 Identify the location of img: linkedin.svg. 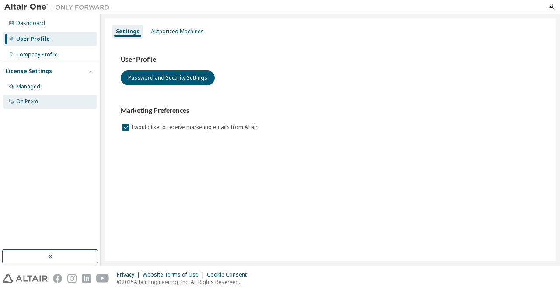
(86, 278).